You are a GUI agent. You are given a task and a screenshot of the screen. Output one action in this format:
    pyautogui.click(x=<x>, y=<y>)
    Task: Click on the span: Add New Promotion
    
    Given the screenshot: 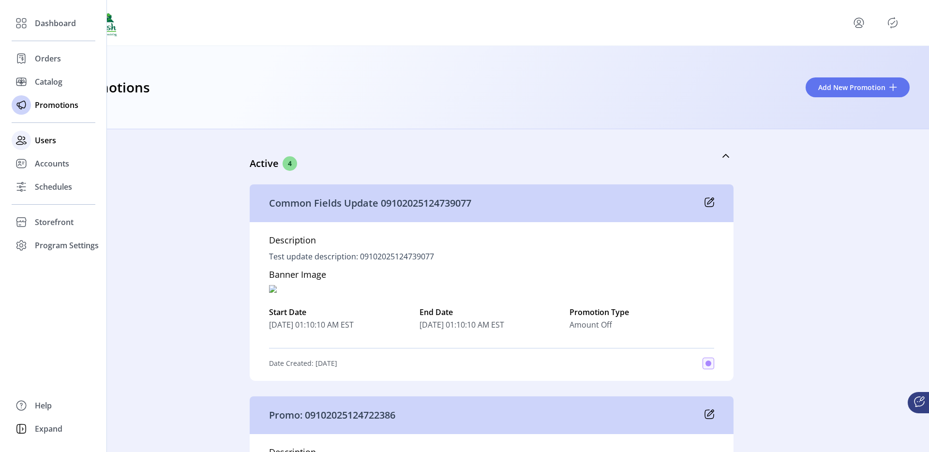 What is the action you would take?
    pyautogui.click(x=851, y=87)
    